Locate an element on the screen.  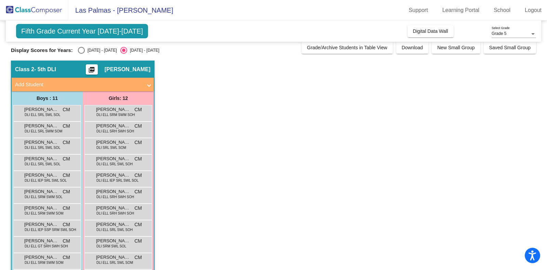
span: New Small Group is located at coordinates (456, 48).